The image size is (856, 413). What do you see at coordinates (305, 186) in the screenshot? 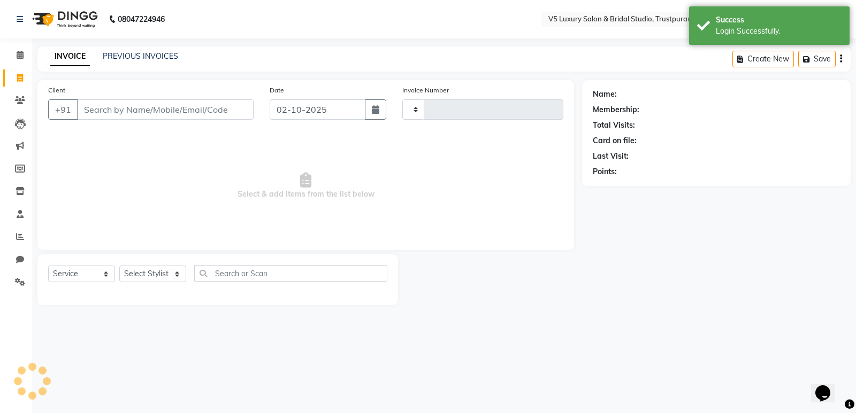
I see `span: Select & add items from the list below` at bounding box center [305, 186].